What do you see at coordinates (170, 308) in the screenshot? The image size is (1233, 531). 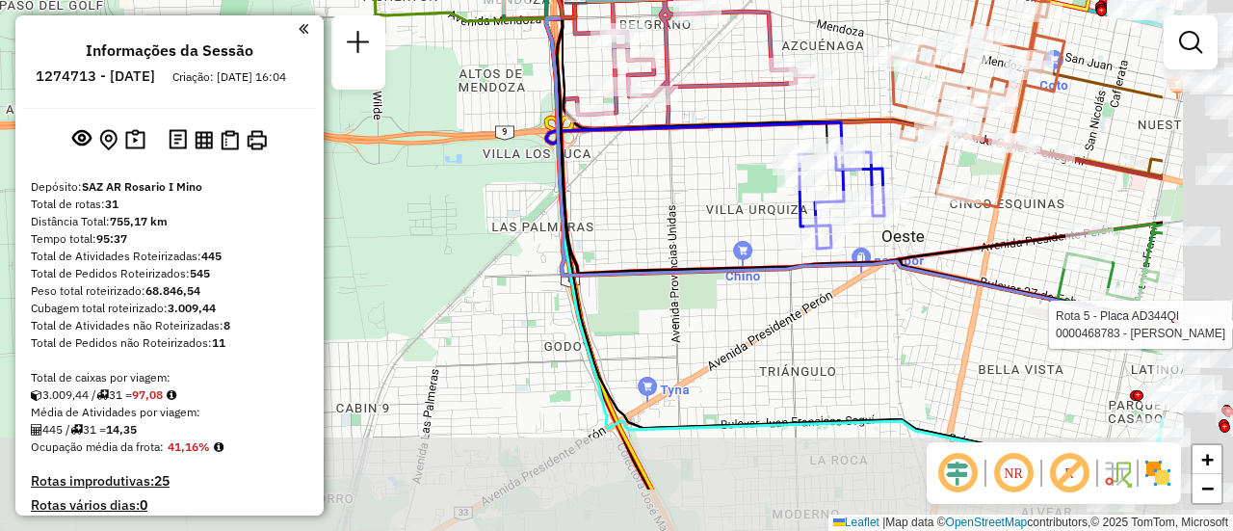 I see `div: Cubagem total roteirizado:` at bounding box center [170, 308].